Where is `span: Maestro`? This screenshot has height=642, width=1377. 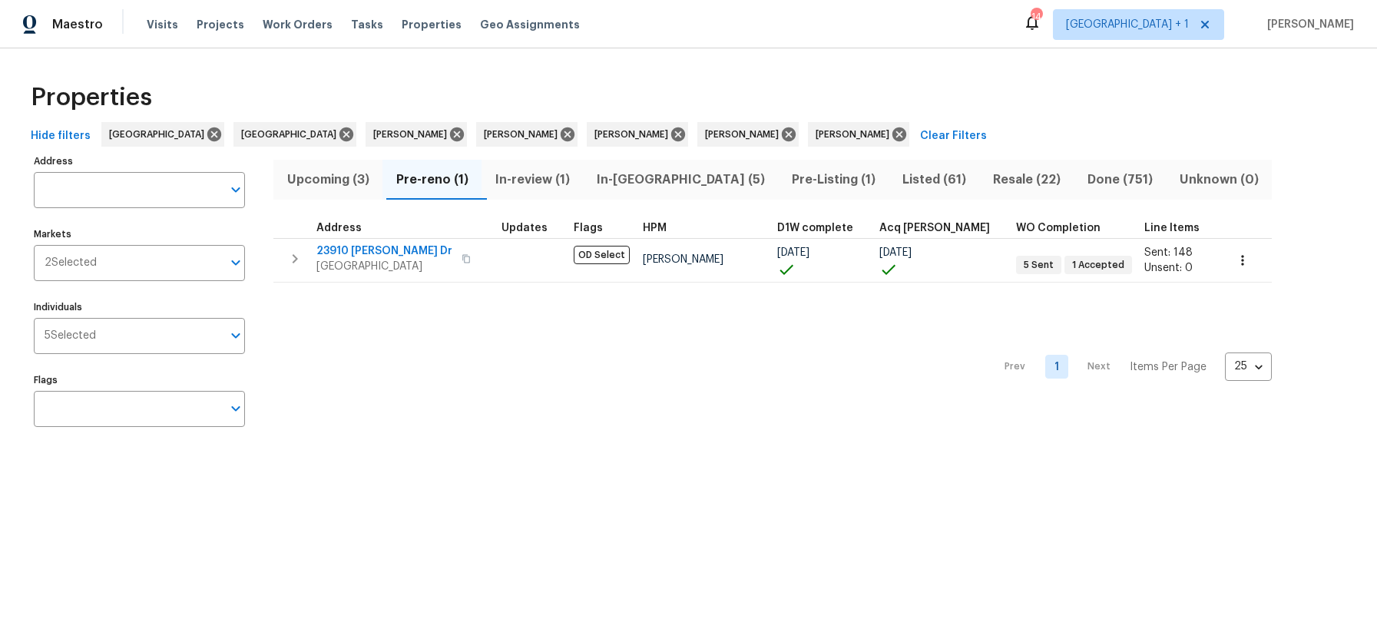
span: Maestro is located at coordinates (78, 25).